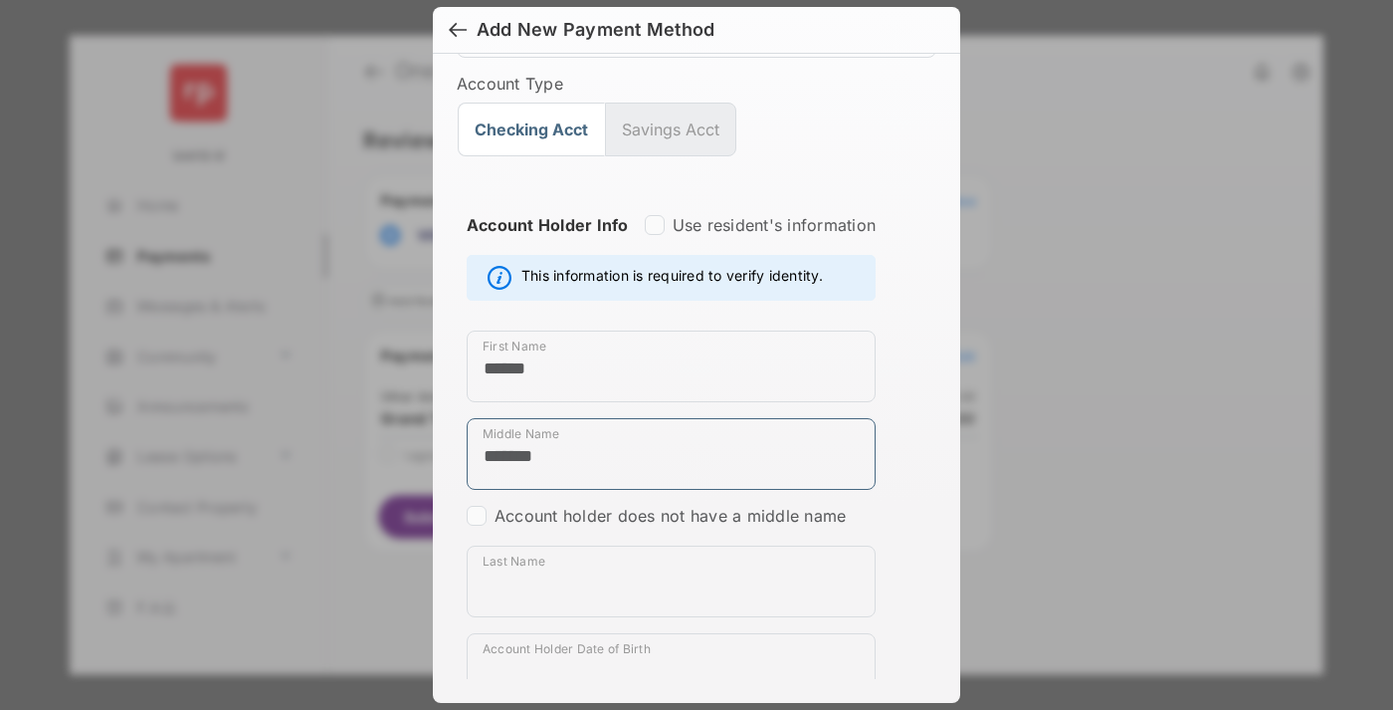  I want to click on button: Savings Acct, so click(671, 129).